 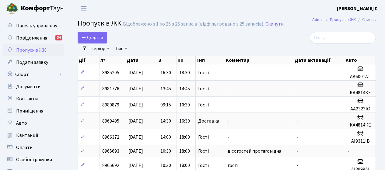 I want to click on a: Контакти, so click(x=34, y=99).